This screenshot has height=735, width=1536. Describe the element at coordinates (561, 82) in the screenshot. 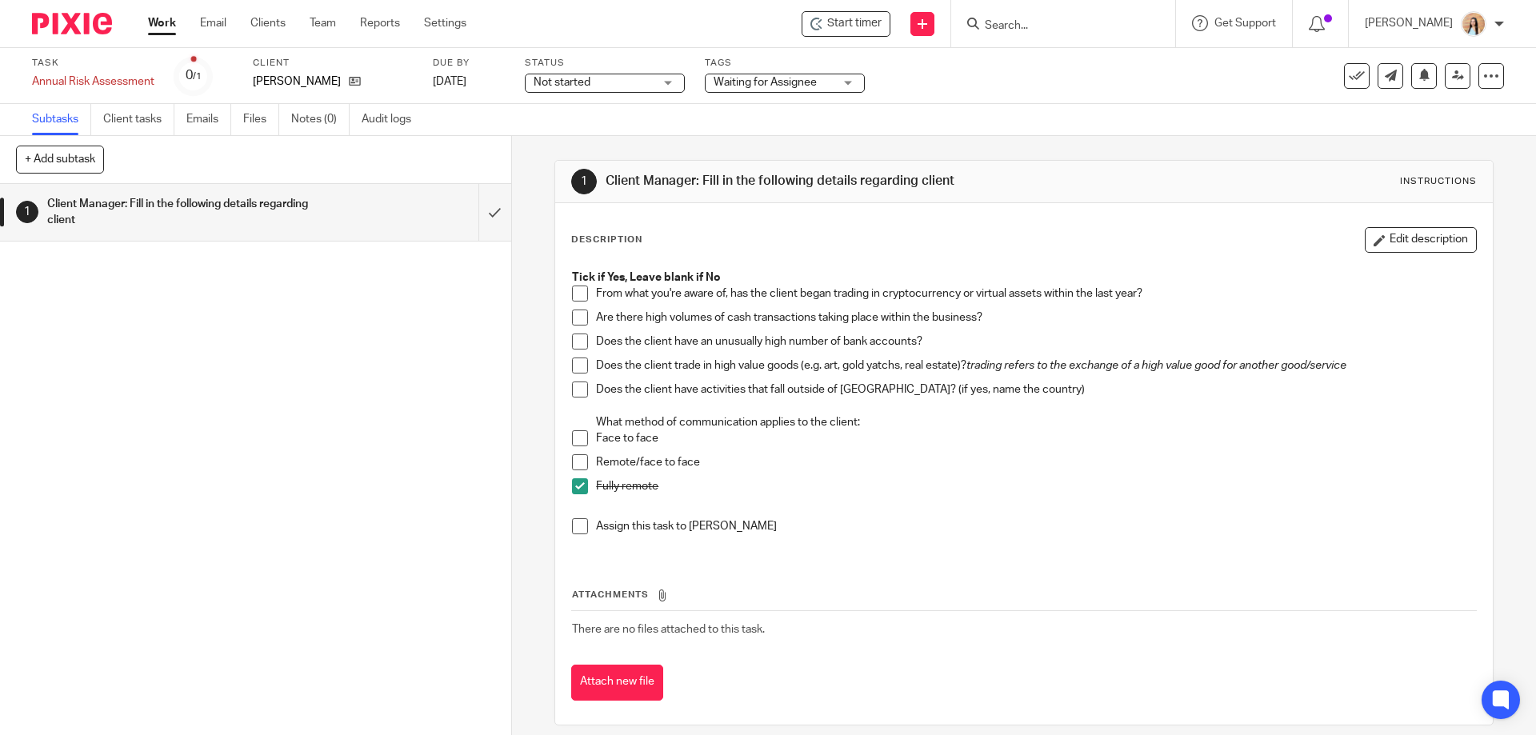

I see `span: Not started` at that location.